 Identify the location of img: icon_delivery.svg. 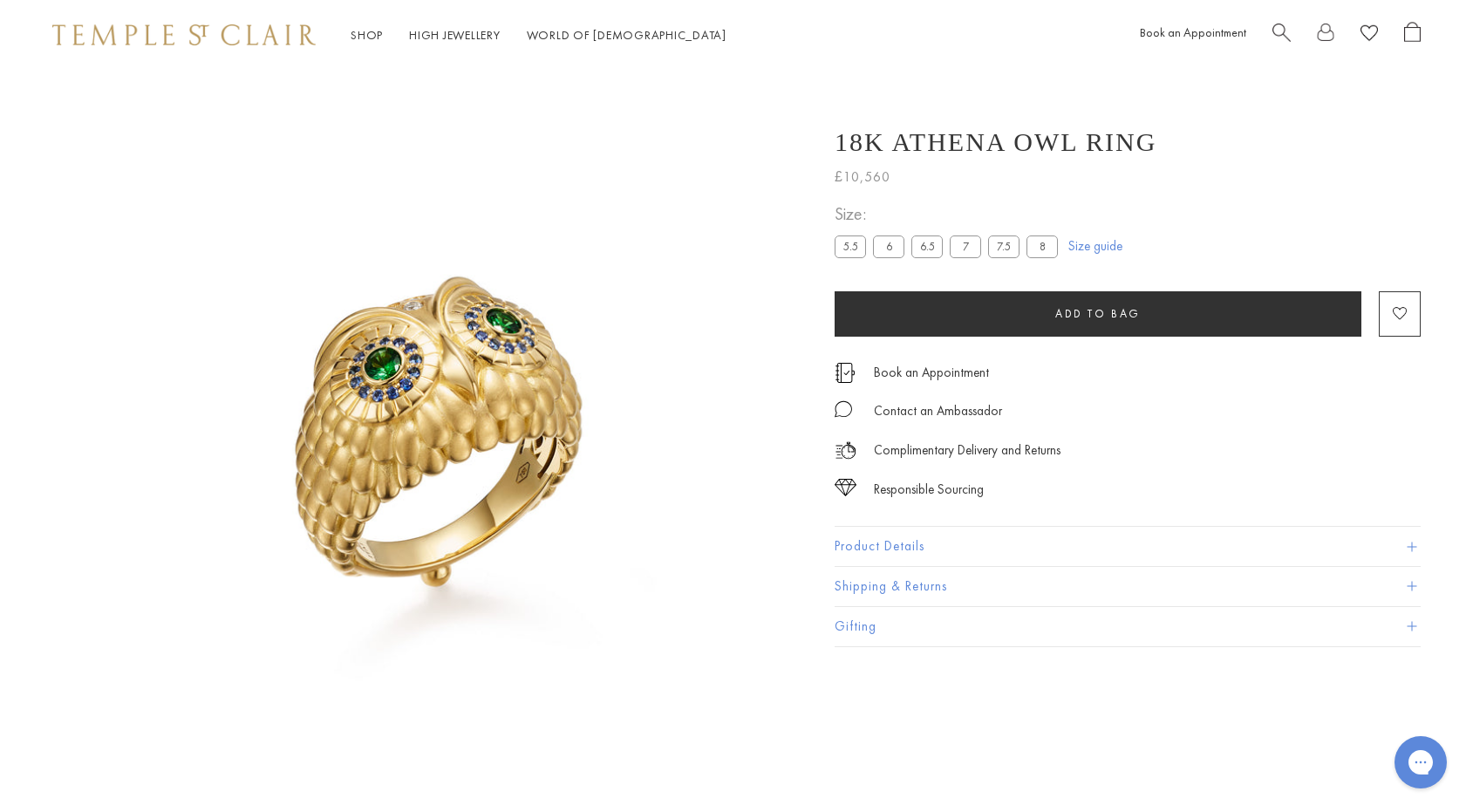
(845, 450).